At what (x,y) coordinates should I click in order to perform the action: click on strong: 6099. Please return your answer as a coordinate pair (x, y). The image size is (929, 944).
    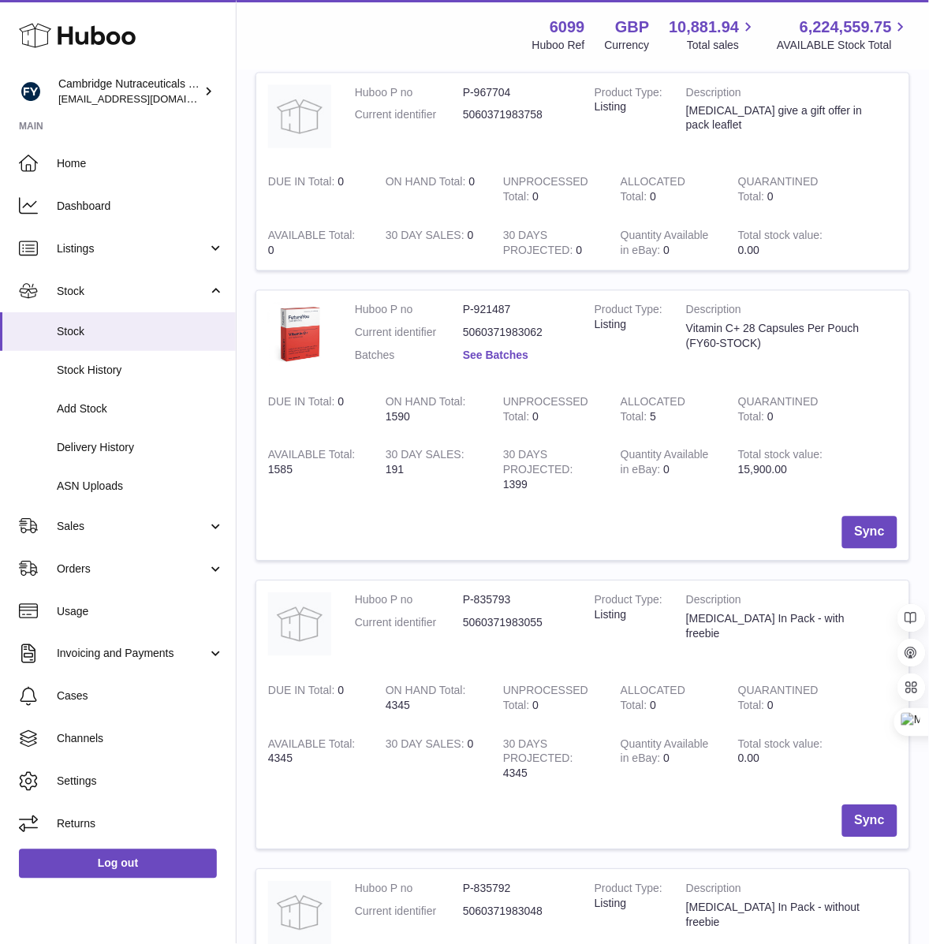
    Looking at the image, I should click on (567, 27).